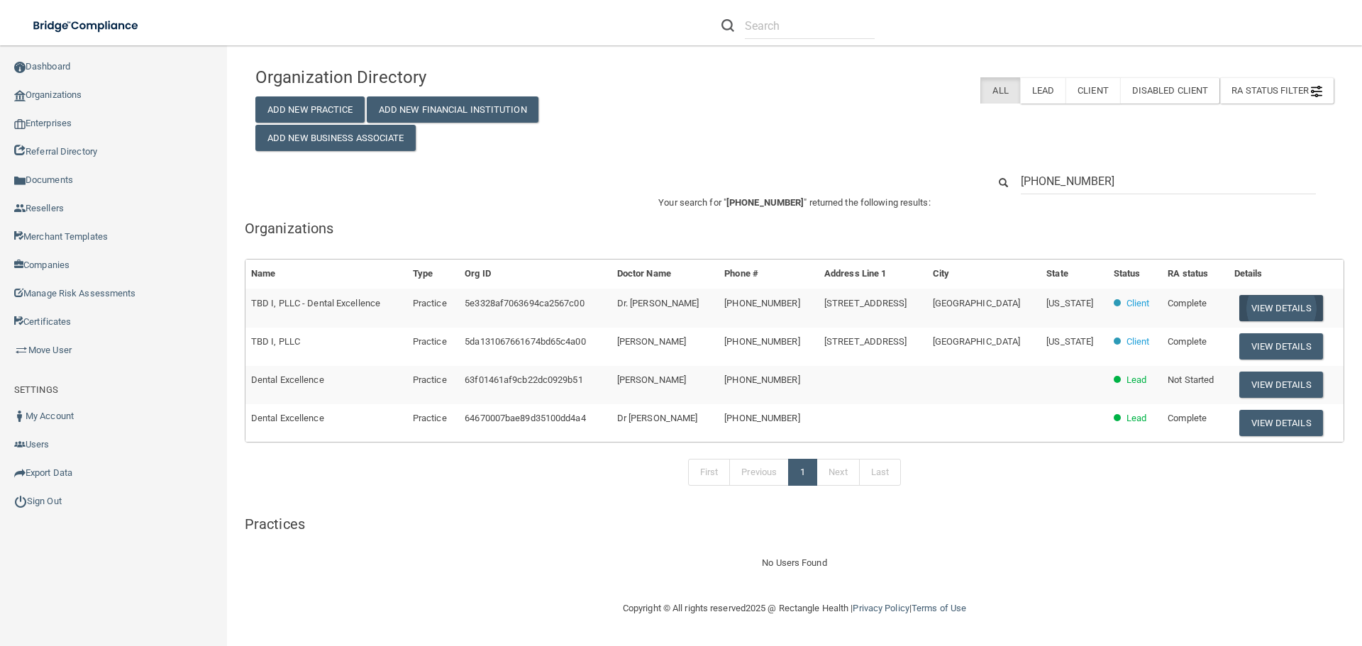 The width and height of the screenshot is (1362, 646). I want to click on a: Previous, so click(759, 473).